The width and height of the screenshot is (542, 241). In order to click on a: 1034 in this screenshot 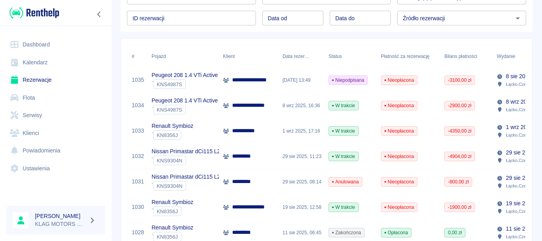, I will do `click(138, 105)`.